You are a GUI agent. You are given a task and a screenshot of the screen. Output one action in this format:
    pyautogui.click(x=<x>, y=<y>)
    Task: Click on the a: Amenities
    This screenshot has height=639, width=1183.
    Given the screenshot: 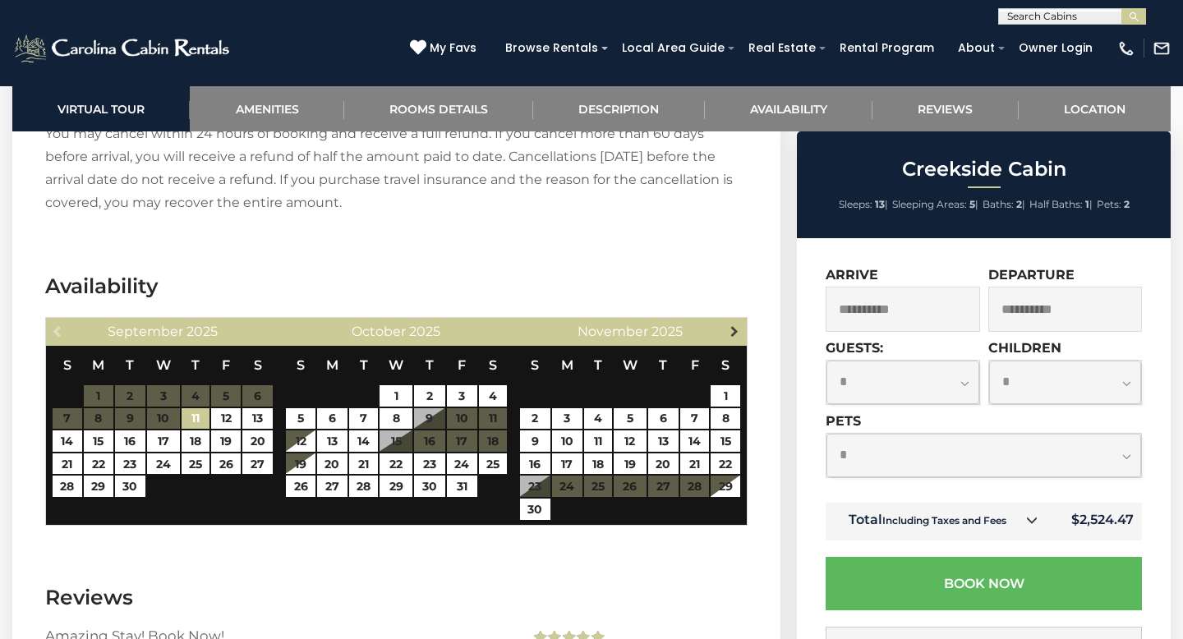 What is the action you would take?
    pyautogui.click(x=266, y=108)
    